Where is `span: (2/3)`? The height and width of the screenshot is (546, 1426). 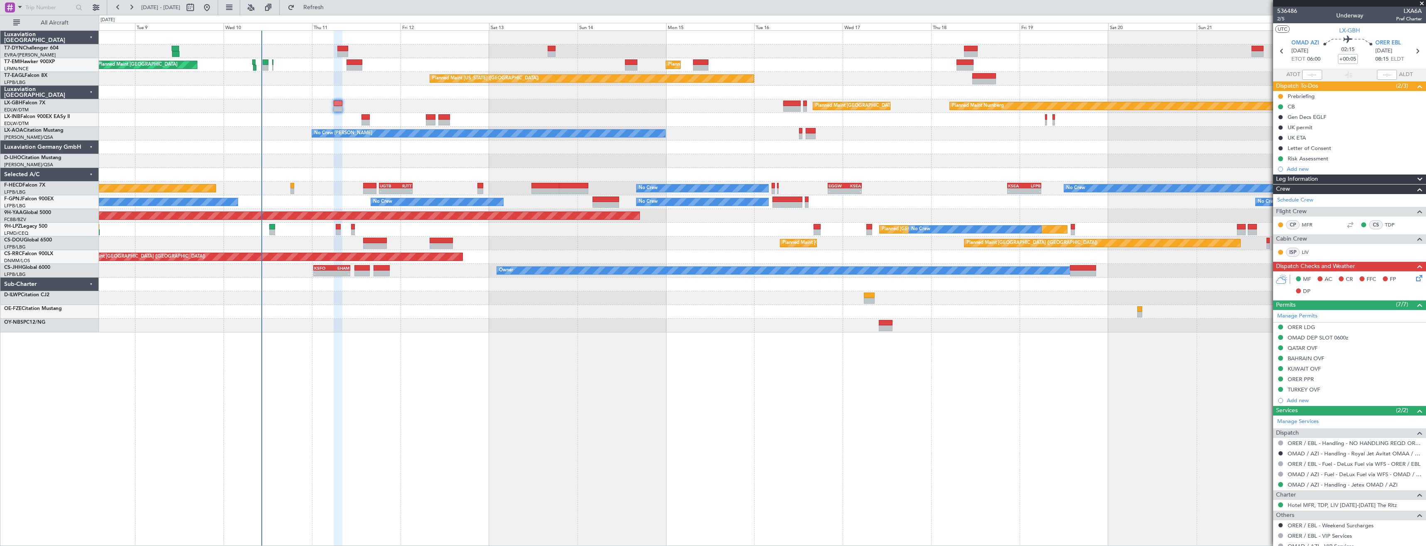
span: (2/3) is located at coordinates (1402, 86).